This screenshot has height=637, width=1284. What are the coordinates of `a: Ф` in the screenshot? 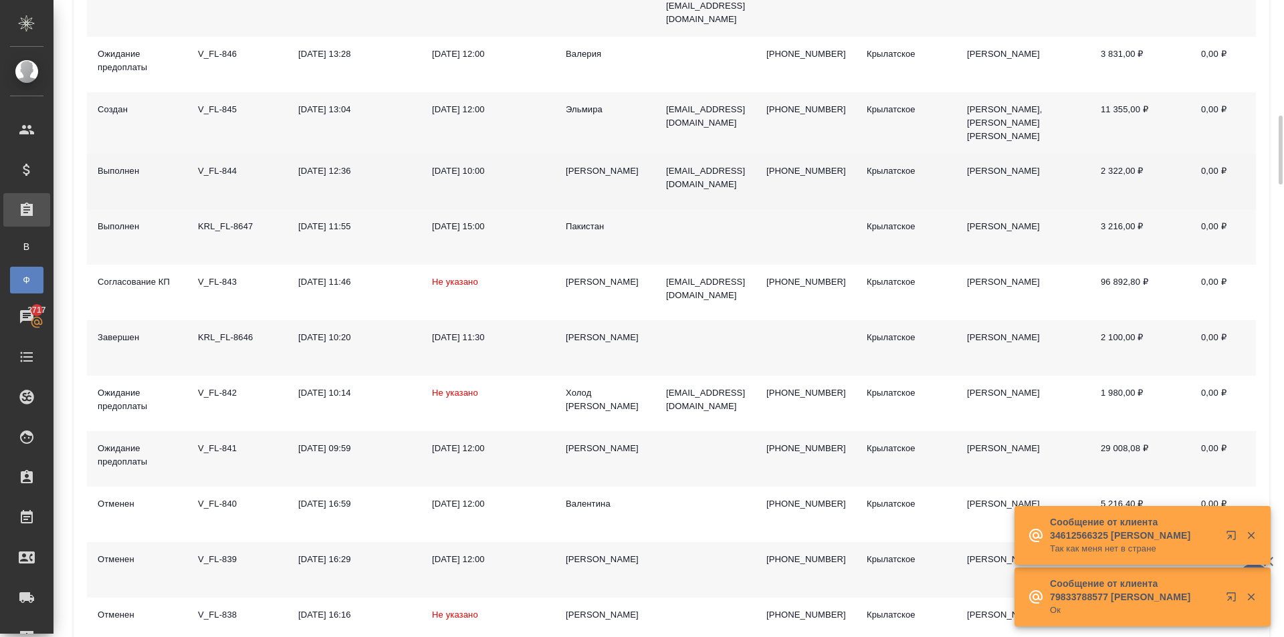 It's located at (27, 280).